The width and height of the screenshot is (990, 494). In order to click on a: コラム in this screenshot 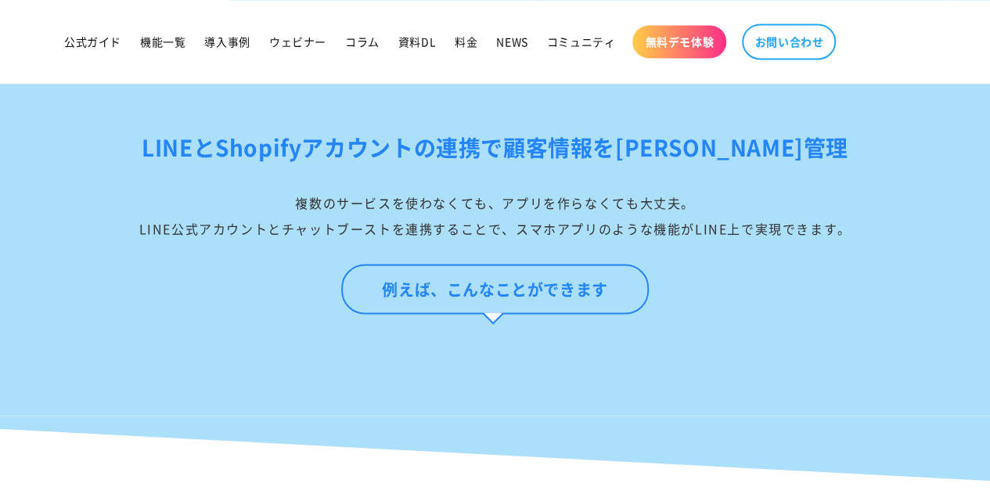, I will do `click(362, 41)`.